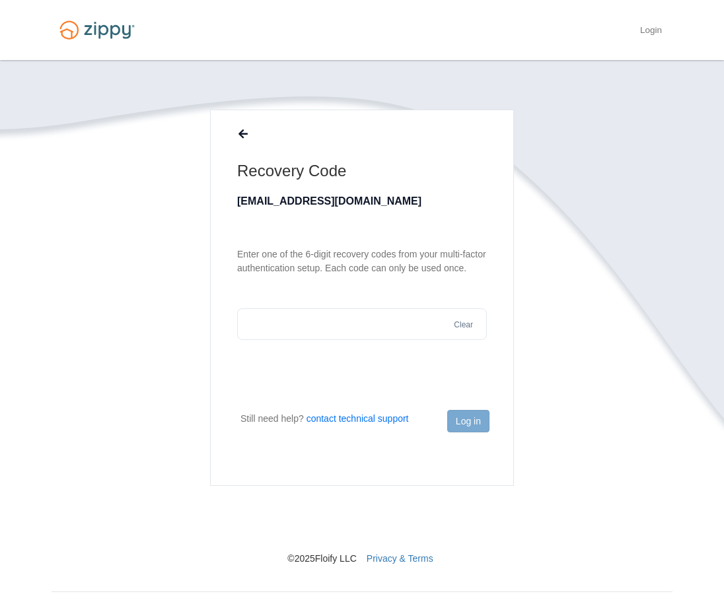 The width and height of the screenshot is (724, 602). I want to click on a: Login, so click(651, 32).